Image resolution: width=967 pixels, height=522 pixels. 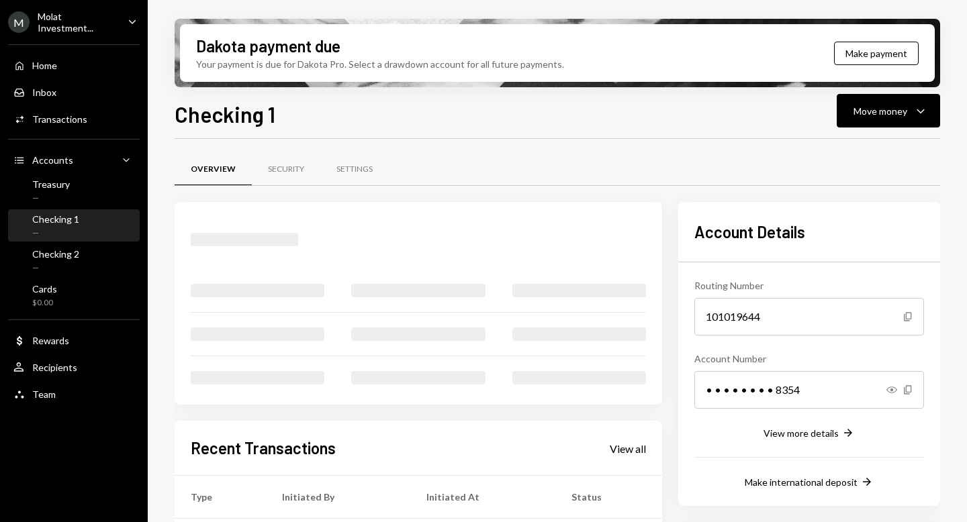 What do you see at coordinates (876, 53) in the screenshot?
I see `button: Make payment` at bounding box center [876, 53].